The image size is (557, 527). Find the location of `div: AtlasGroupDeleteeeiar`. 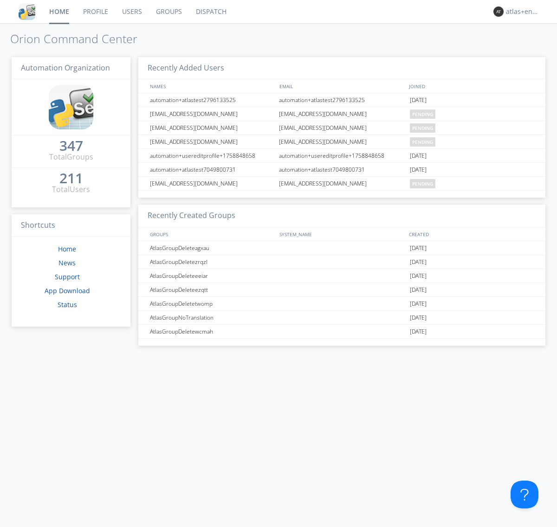

div: AtlasGroupDeleteeeiar is located at coordinates (212, 276).